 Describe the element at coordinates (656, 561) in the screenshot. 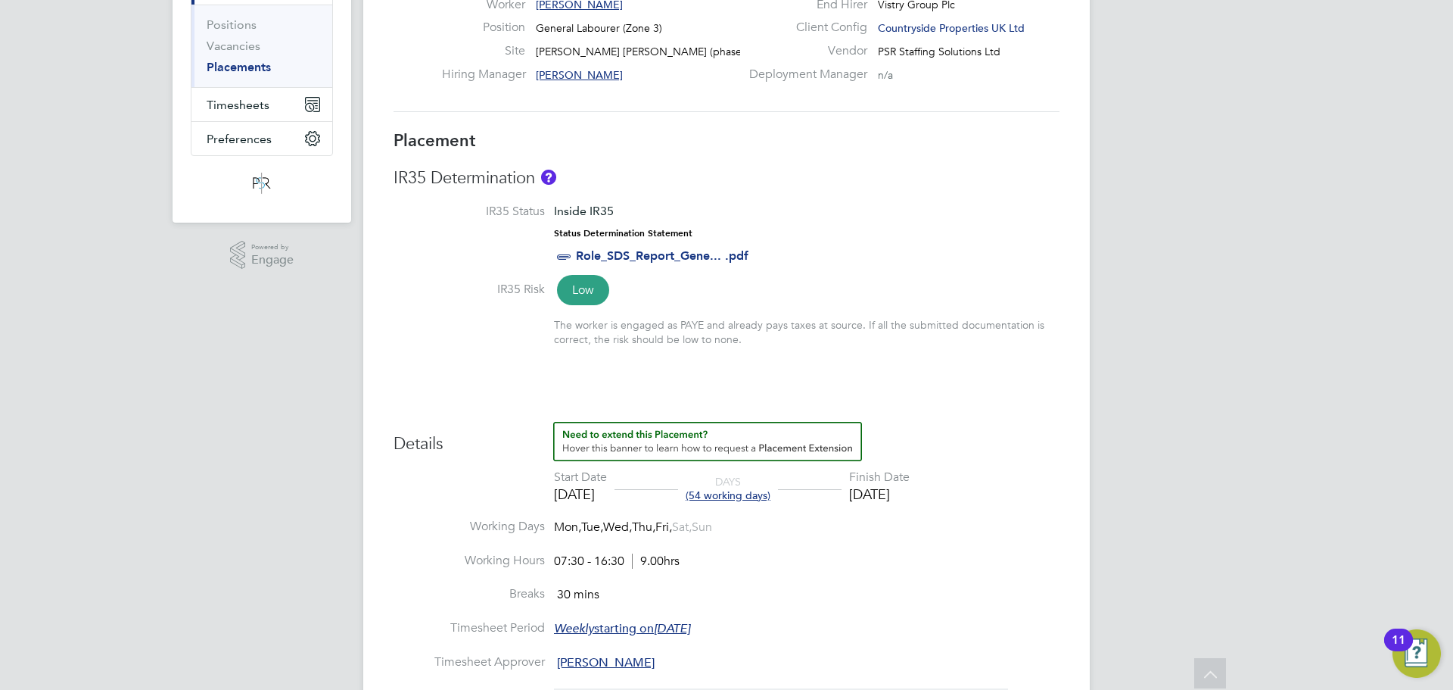

I see `span: 9.00hrs` at that location.